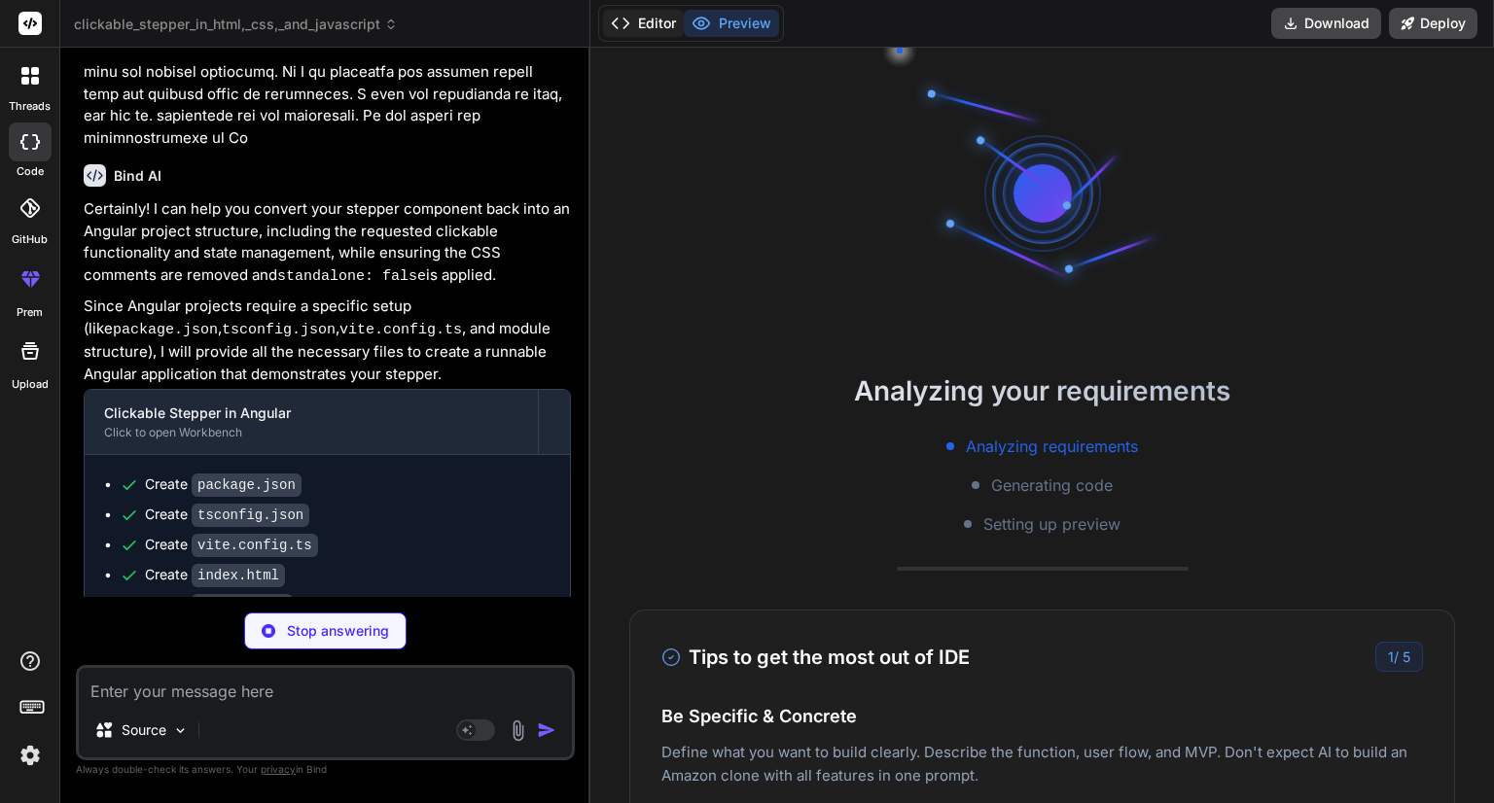  Describe the element at coordinates (1326, 23) in the screenshot. I see `button: Download` at that location.